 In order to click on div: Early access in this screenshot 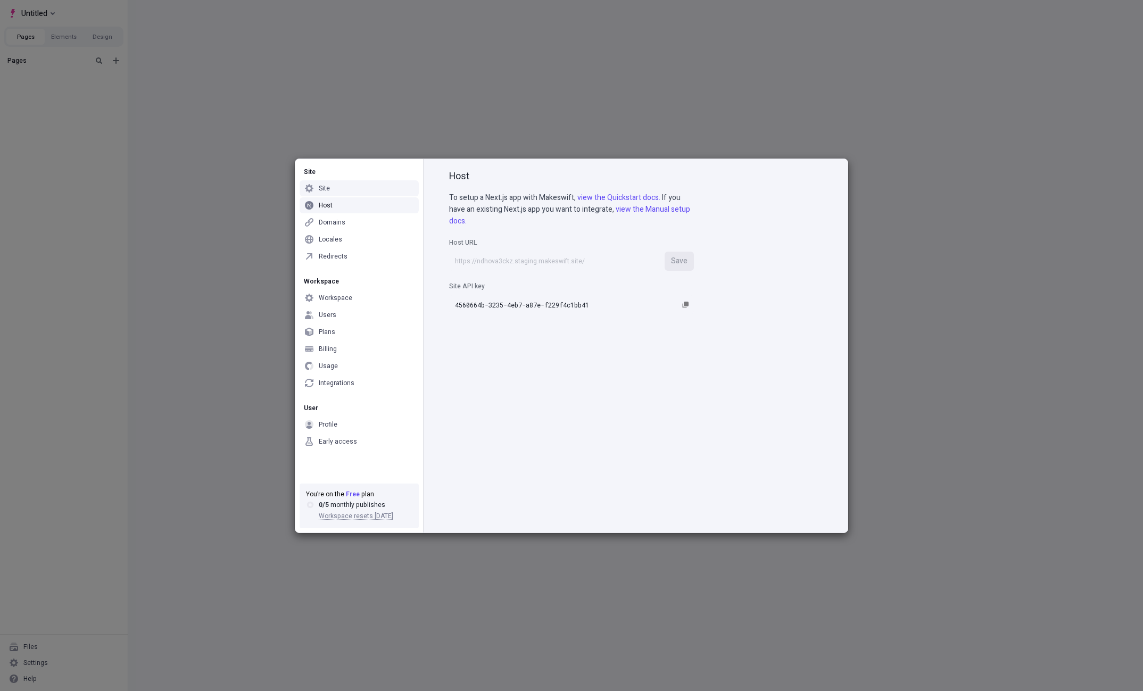, I will do `click(338, 442)`.